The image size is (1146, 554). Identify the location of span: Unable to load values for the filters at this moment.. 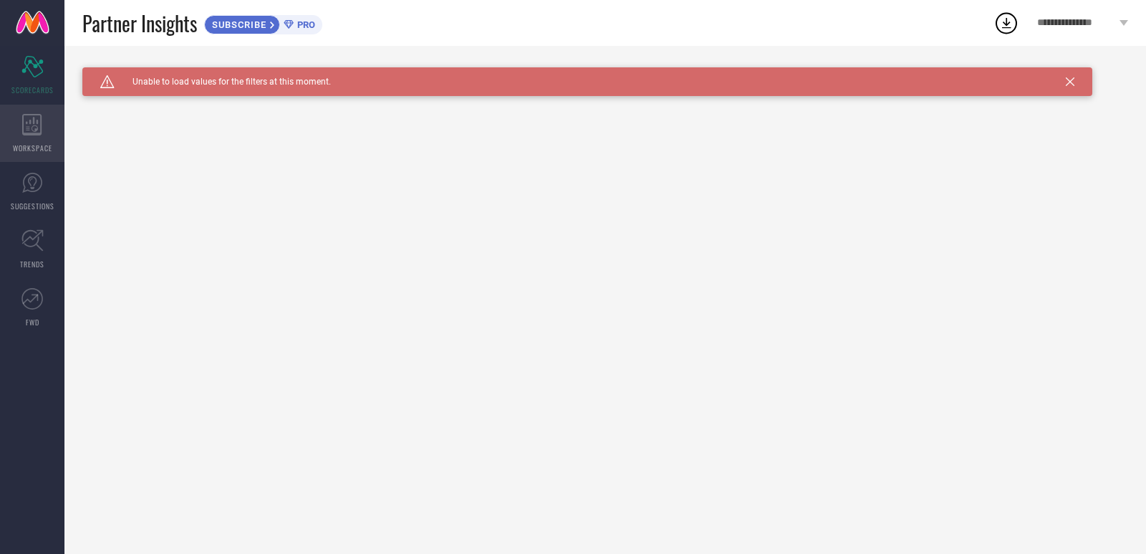
(223, 82).